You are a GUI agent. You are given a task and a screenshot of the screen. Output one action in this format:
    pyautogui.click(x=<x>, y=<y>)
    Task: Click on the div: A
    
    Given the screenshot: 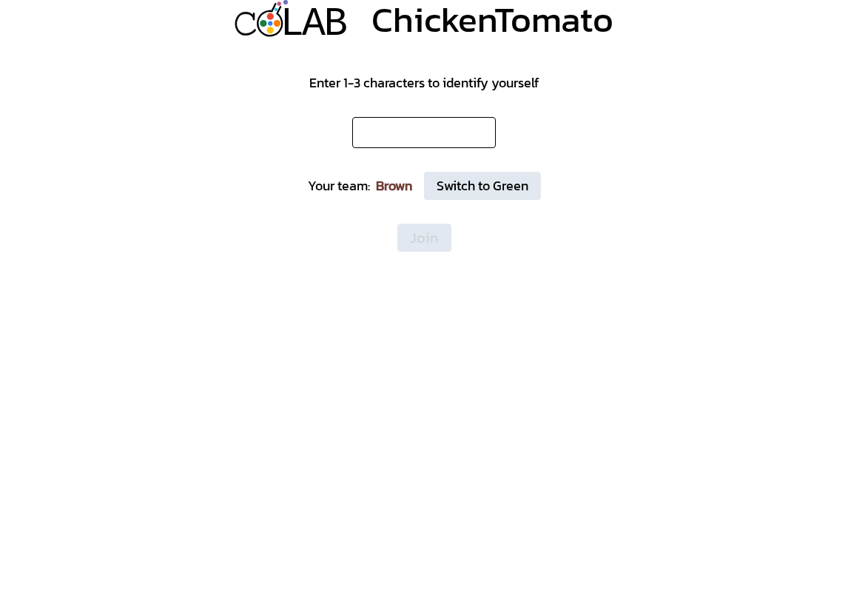 What is the action you would take?
    pyautogui.click(x=314, y=24)
    